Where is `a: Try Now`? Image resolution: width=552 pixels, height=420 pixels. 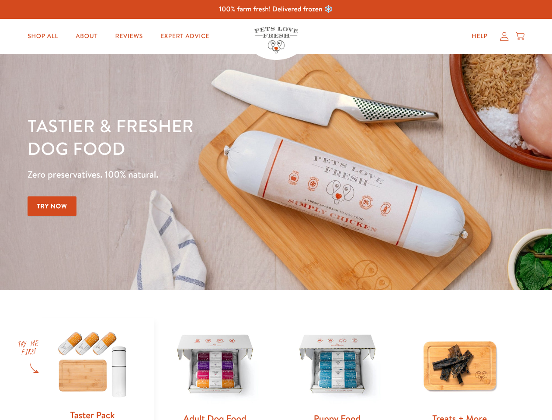
a: Try Now is located at coordinates (52, 206).